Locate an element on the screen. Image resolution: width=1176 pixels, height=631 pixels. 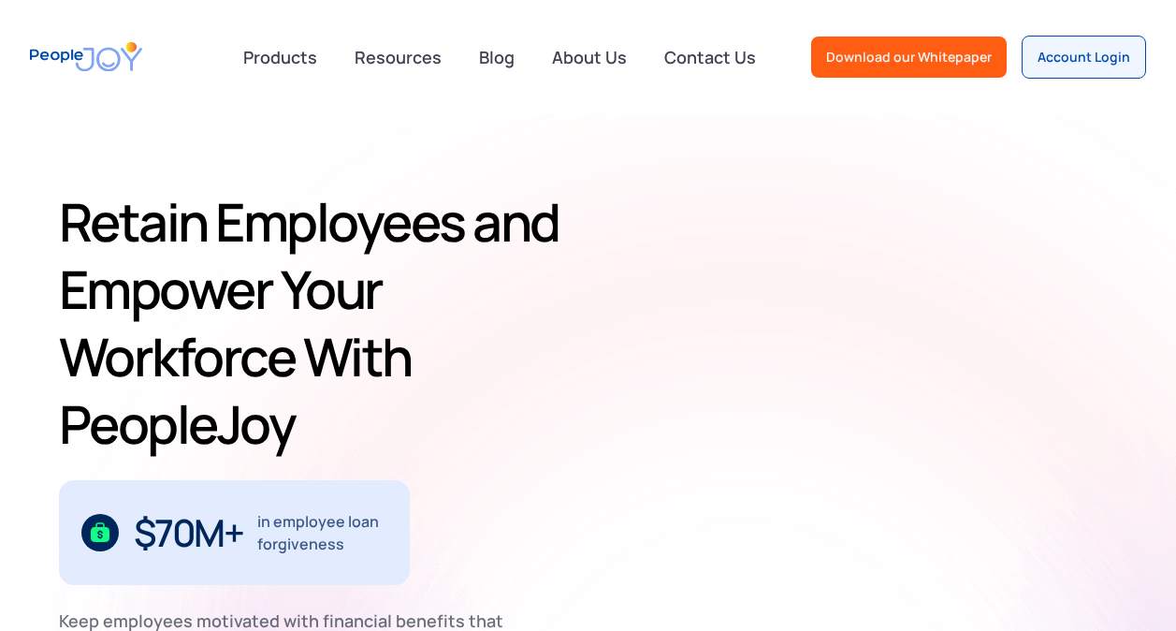
a: home is located at coordinates (86, 56).